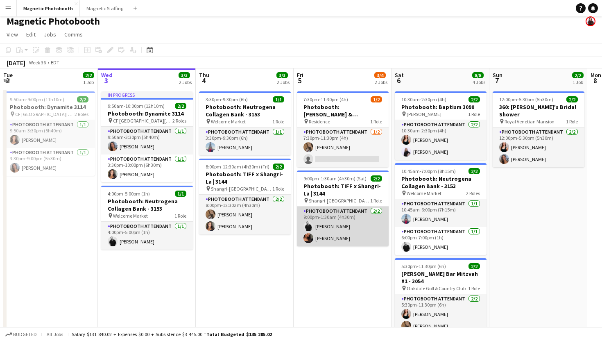 This screenshot has height=341, width=602. I want to click on span: 3/4, so click(380, 75).